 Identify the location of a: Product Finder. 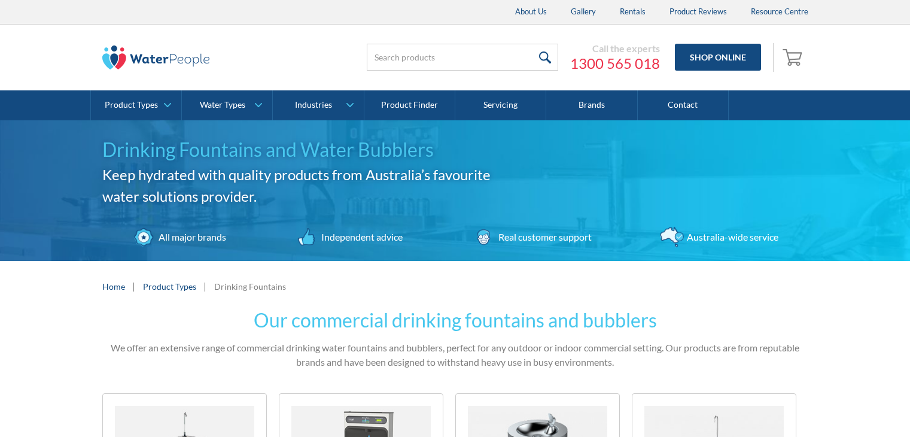
(410, 105).